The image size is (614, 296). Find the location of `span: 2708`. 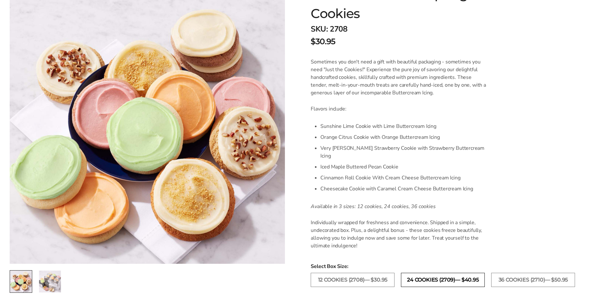

span: 2708 is located at coordinates (339, 29).